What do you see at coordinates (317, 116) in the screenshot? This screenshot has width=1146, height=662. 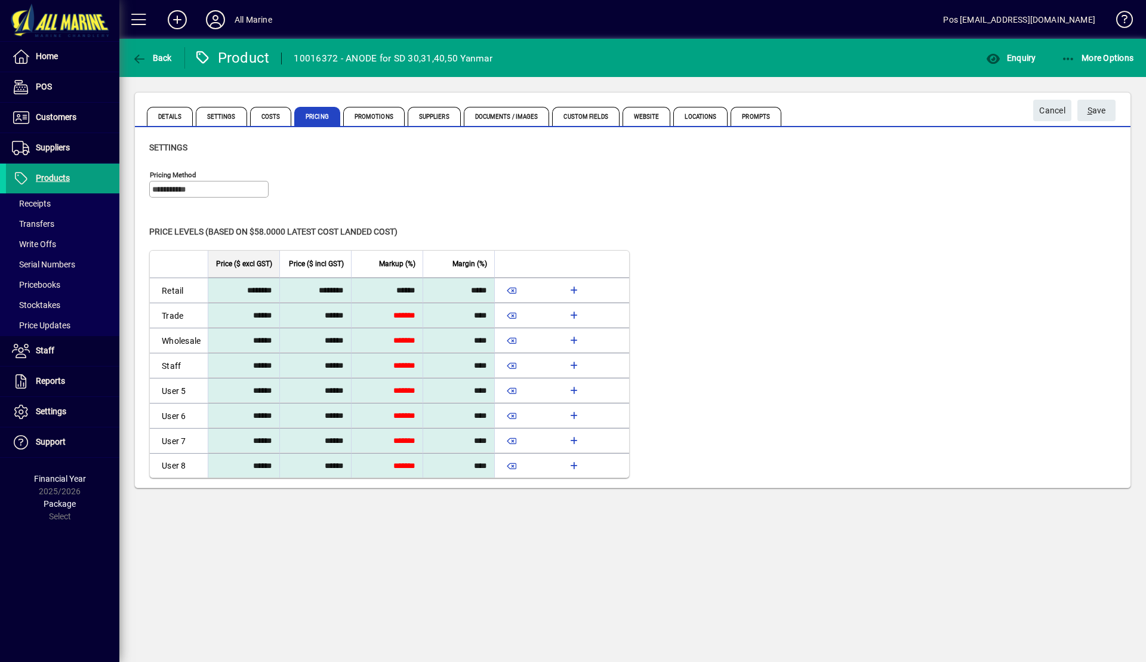 I see `span: Pricing` at bounding box center [317, 116].